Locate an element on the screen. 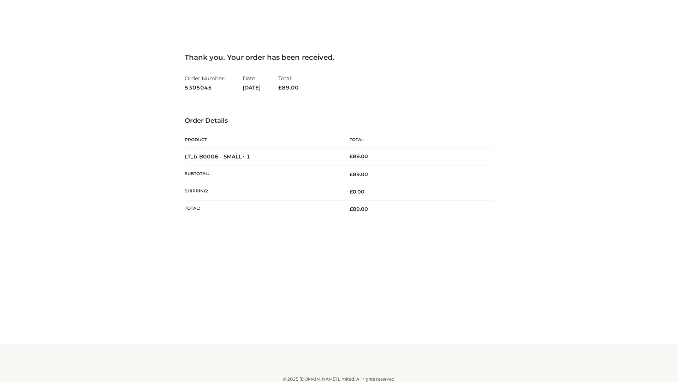 This screenshot has height=382, width=678. th: Total: is located at coordinates (262, 209).